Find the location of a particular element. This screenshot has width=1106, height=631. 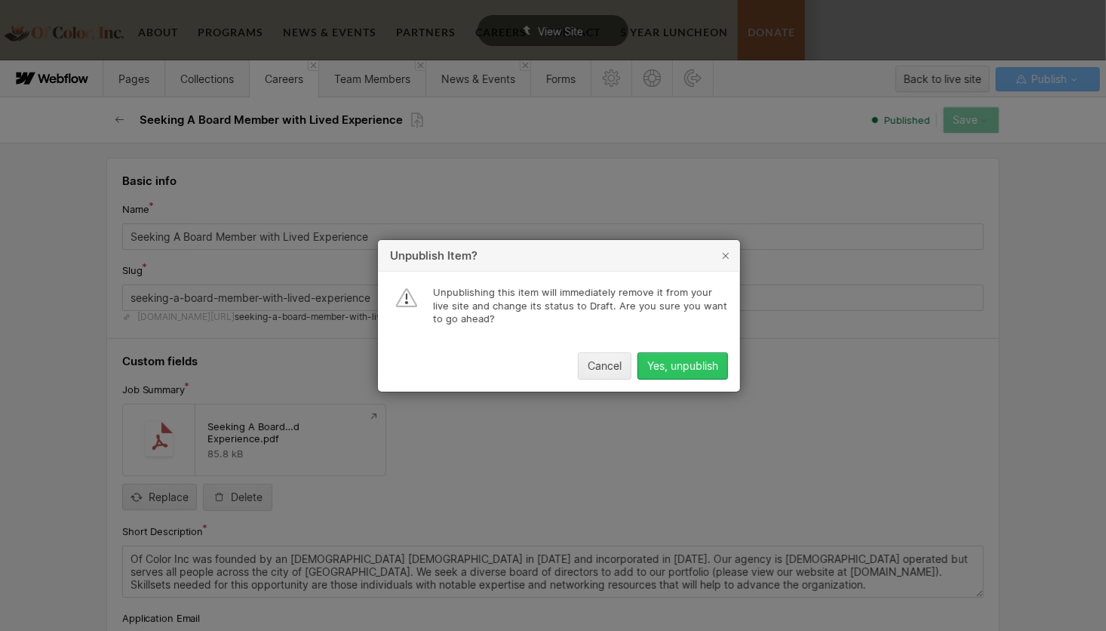

div: Cancel is located at coordinates (604, 365).